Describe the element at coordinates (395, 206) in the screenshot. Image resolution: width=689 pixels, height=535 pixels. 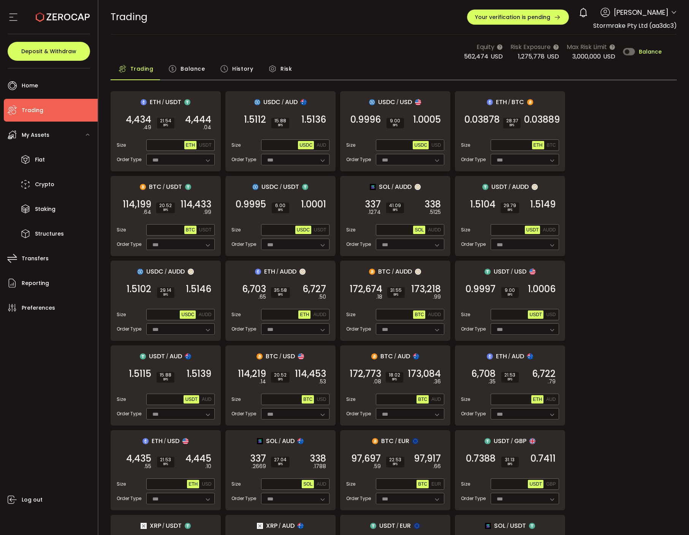
I see `span: 41.09` at that location.